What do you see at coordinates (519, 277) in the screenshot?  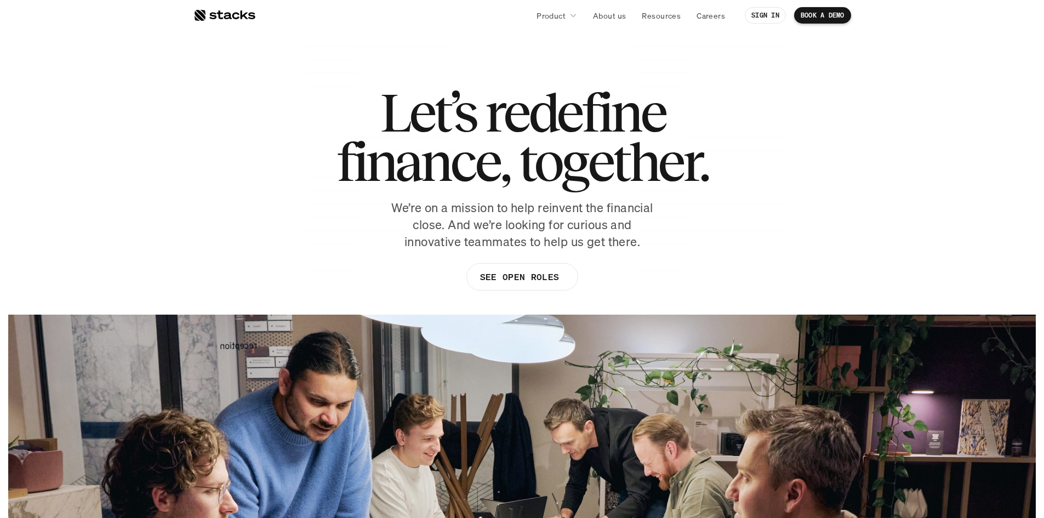 I see `p: SEE OPEN ROLES` at bounding box center [519, 277].